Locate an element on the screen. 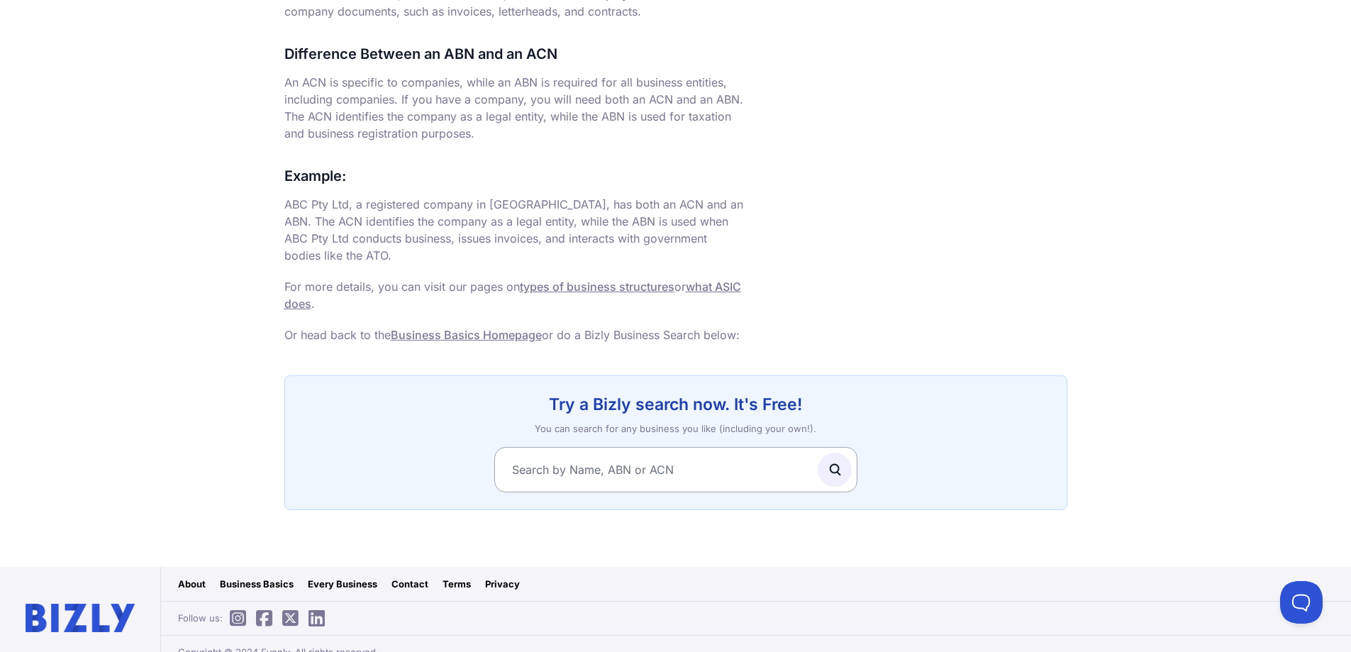  p: An ACN is specific to companies, while an ABN is required for all business entities, including co... is located at coordinates (515, 108).